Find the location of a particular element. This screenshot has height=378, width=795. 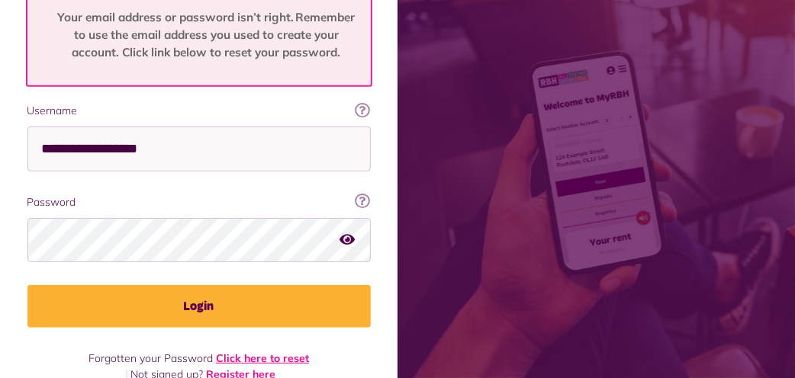

span: Forgotten your Password is located at coordinates (150, 358).